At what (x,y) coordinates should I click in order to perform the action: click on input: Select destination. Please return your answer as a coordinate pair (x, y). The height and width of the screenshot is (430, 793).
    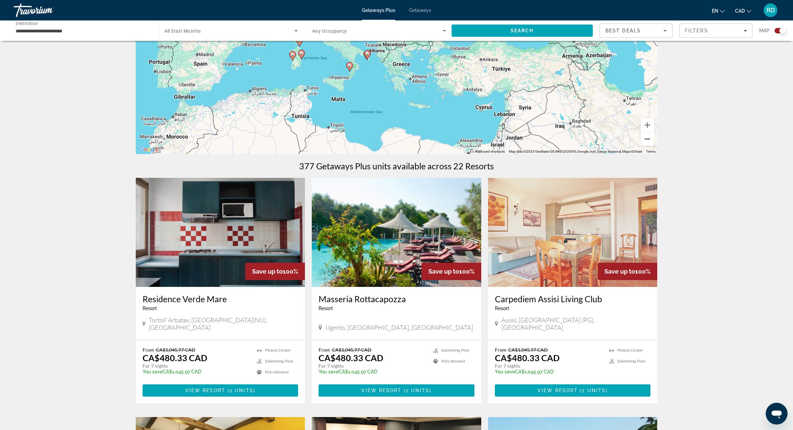
    Looking at the image, I should click on (82, 31).